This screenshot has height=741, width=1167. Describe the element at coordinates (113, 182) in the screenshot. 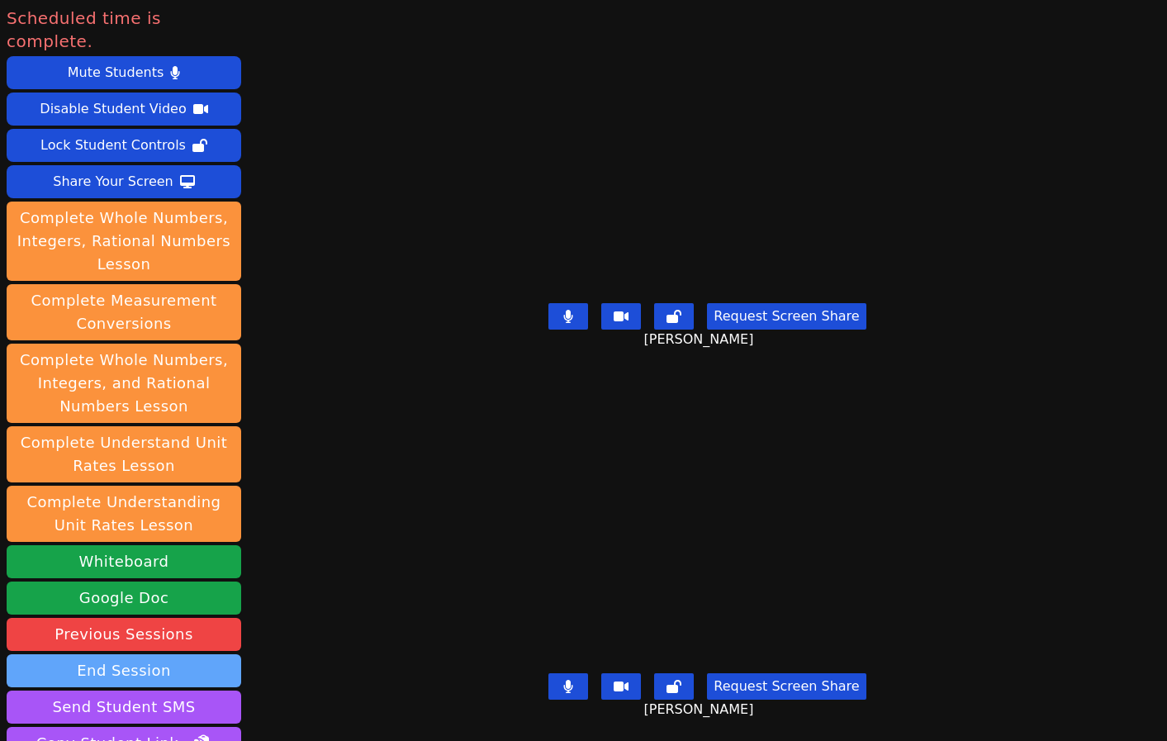

I see `div: Share Your Screen` at that location.